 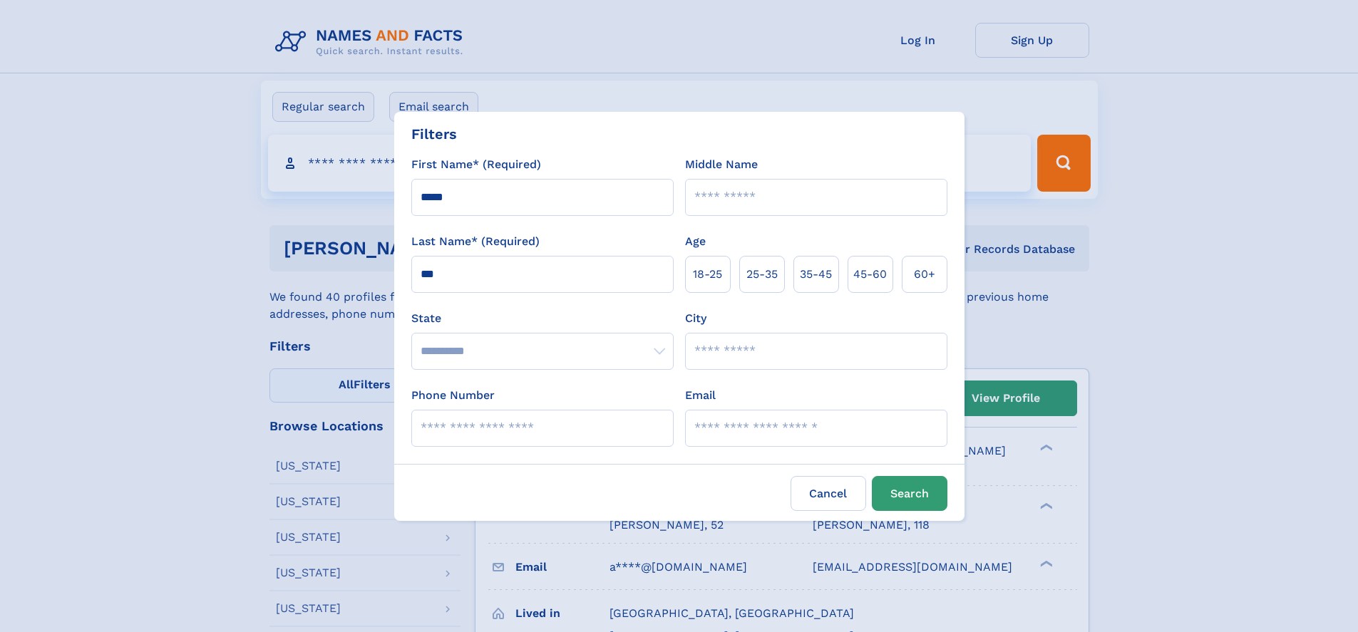 What do you see at coordinates (721, 165) in the screenshot?
I see `label: Middle Name` at bounding box center [721, 165].